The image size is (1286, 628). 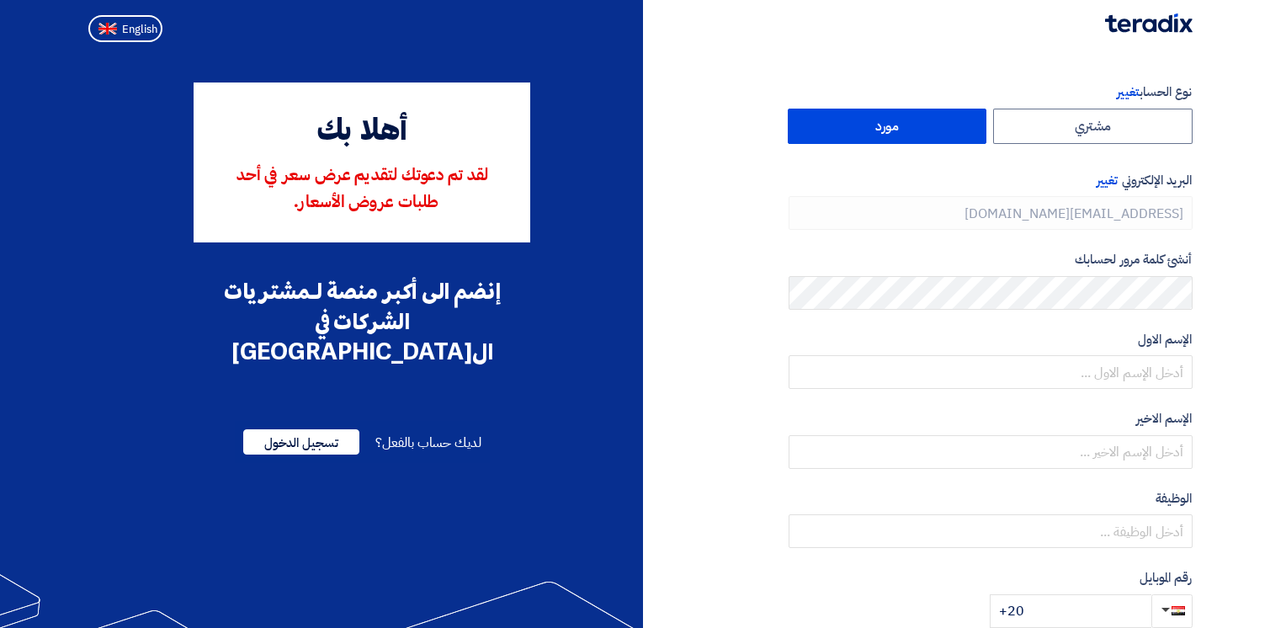 What do you see at coordinates (990, 259) in the screenshot?
I see `label: أنشئ كلمة مرور لحسابك` at bounding box center [990, 259].